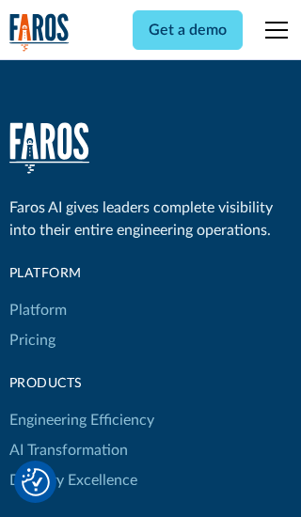 The width and height of the screenshot is (301, 517). Describe the element at coordinates (69, 451) in the screenshot. I see `a: AI Transformation` at that location.